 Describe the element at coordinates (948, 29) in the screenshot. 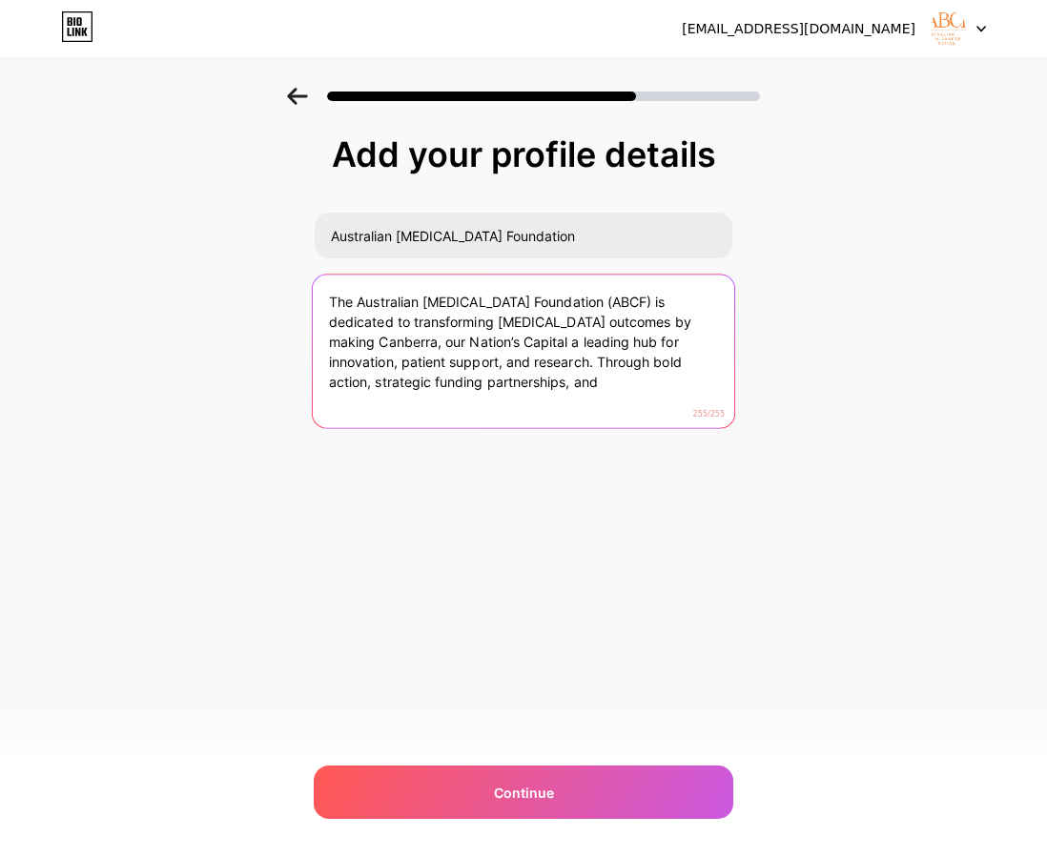

I see `img: abcfbraincancer` at that location.